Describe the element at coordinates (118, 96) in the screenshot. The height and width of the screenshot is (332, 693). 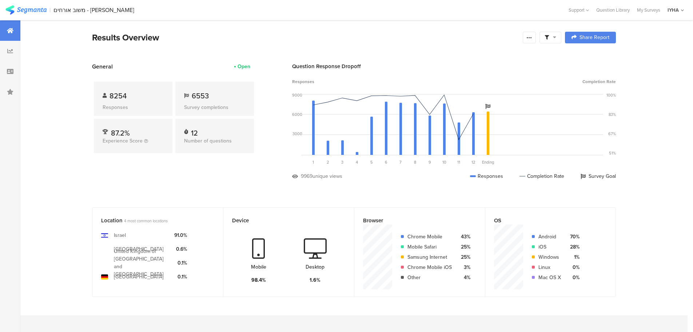
I see `span: 8254` at that location.